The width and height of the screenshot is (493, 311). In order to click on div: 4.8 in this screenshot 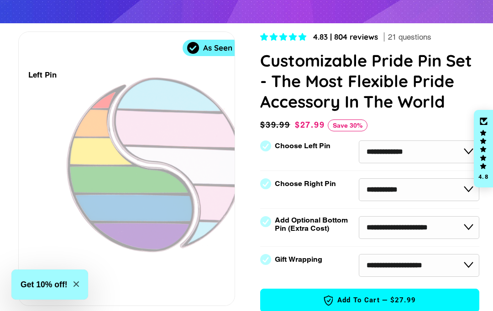, I will do `click(483, 177)`.